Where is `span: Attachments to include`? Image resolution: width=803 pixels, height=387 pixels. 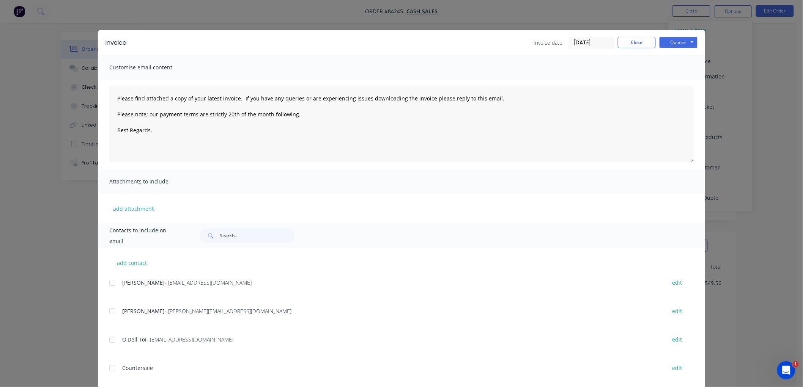
span: Attachments to include is located at coordinates (151, 182).